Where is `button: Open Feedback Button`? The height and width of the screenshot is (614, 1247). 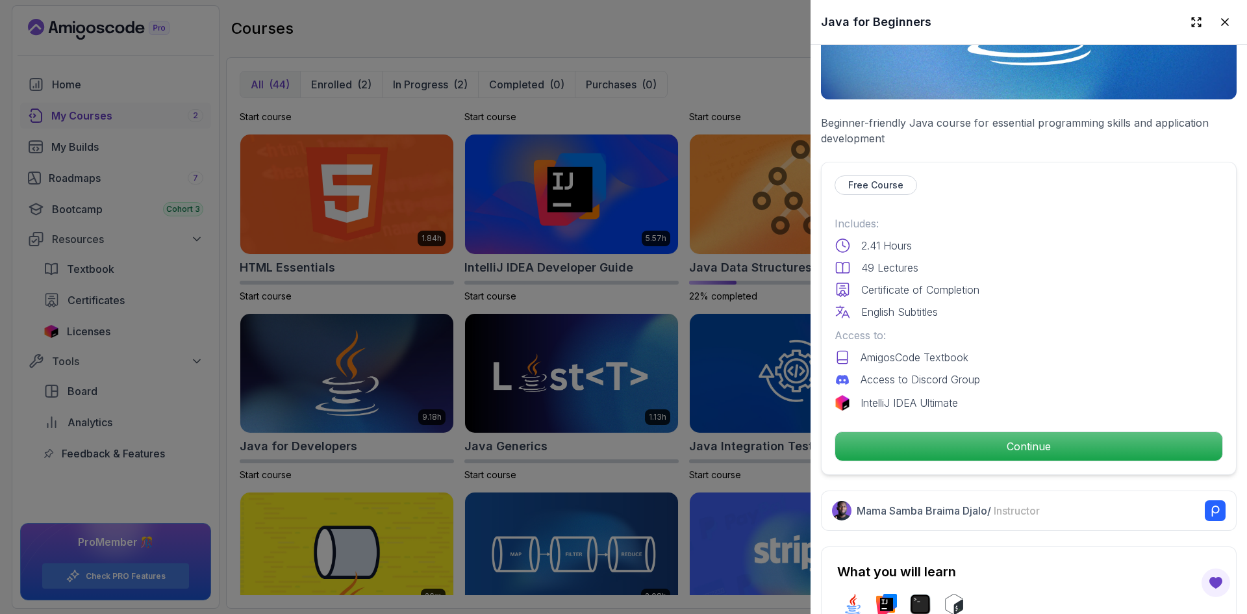 button: Open Feedback Button is located at coordinates (1215, 582).